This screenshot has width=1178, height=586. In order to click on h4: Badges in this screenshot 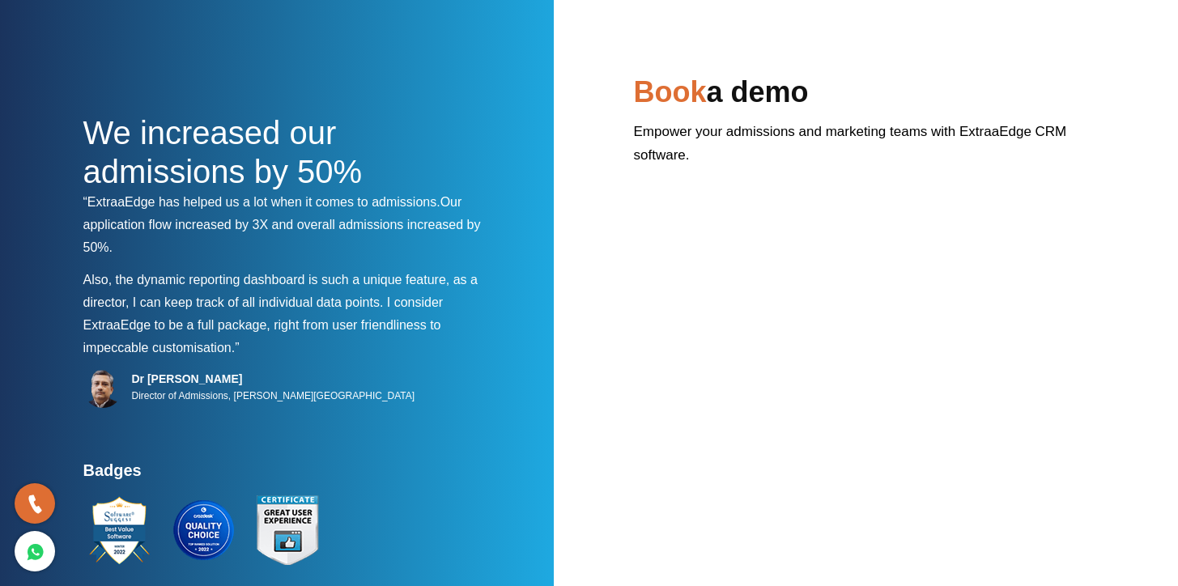, I will do `click(290, 475)`.